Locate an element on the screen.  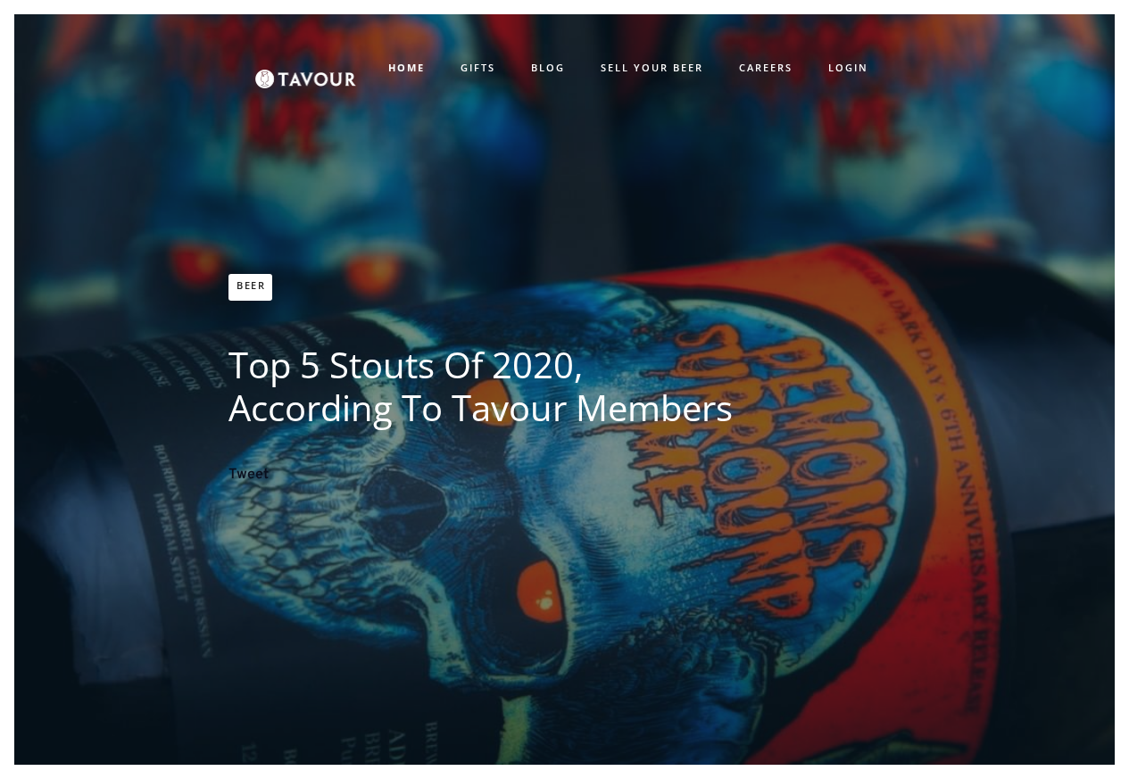
h1: Top 5 Stouts of 2020, According to Tavour Members is located at coordinates (483, 386).